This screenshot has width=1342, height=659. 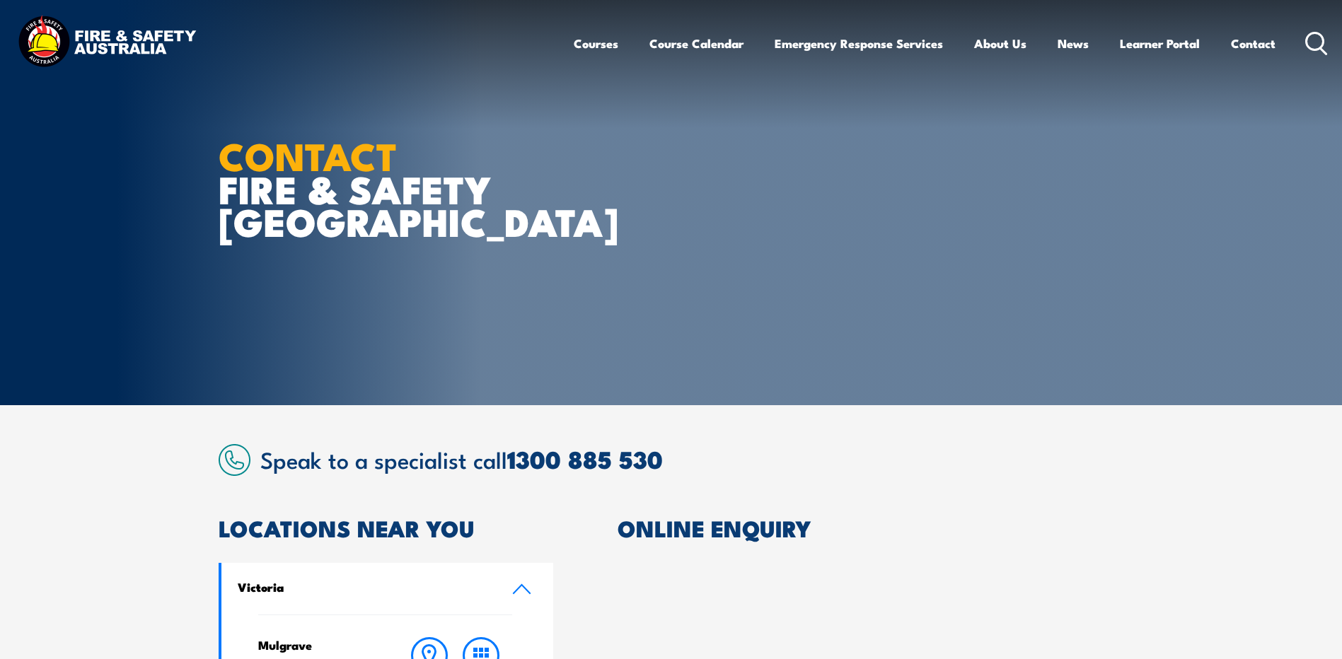 I want to click on a: News, so click(x=1073, y=43).